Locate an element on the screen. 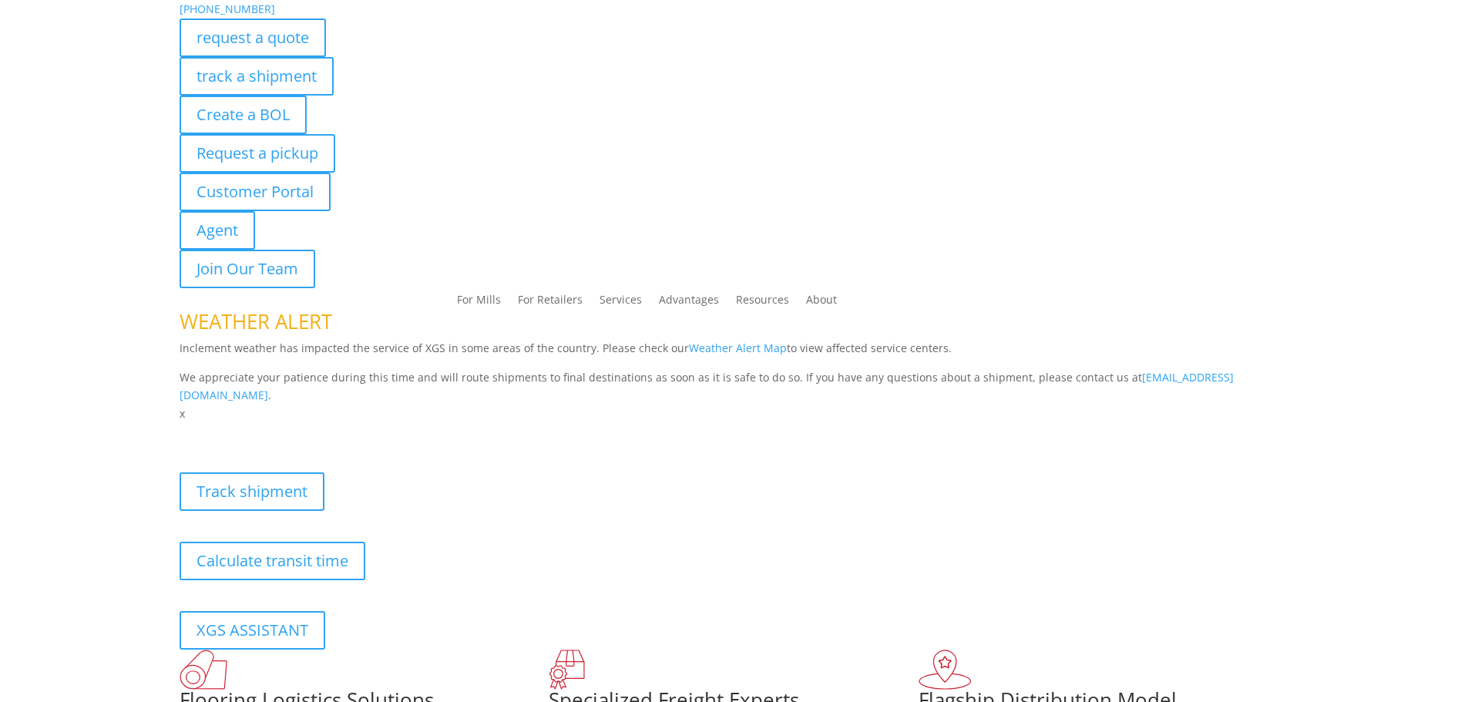 The image size is (1468, 702). a: Customer Portal is located at coordinates (255, 192).